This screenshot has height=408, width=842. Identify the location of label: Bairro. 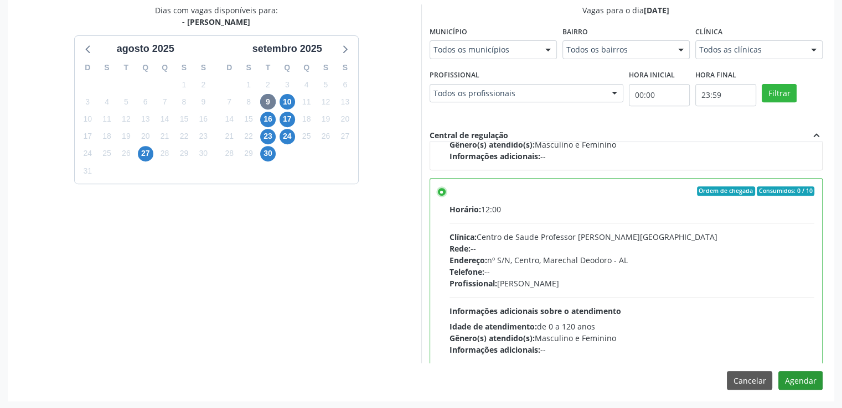
(575, 32).